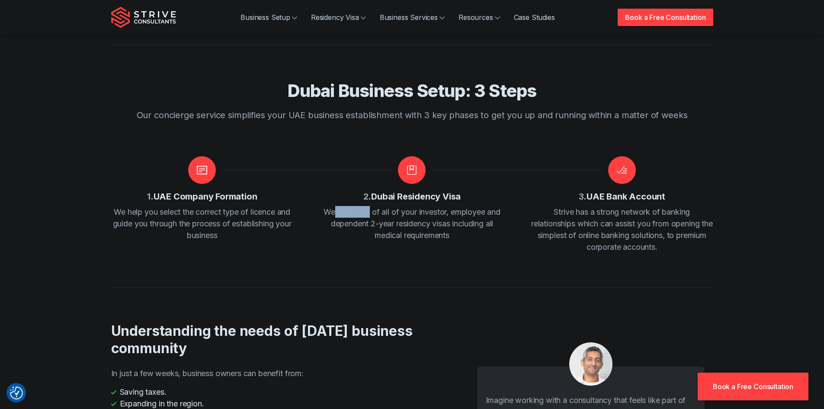 The height and width of the screenshot is (409, 824). I want to click on img: Revisit consent button, so click(16, 393).